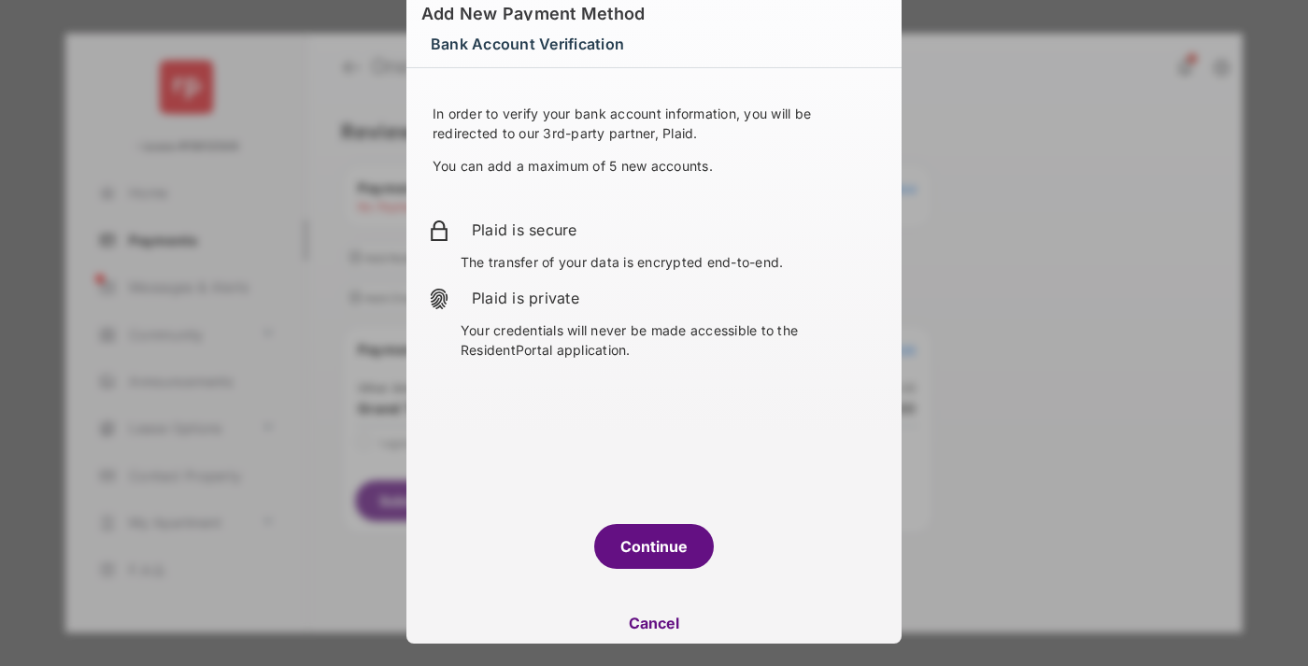 This screenshot has width=1308, height=666. What do you see at coordinates (654, 123) in the screenshot?
I see `p: In order to verify your bank account information, you will be redirected to our 3rd-party partner...` at bounding box center [654, 123].